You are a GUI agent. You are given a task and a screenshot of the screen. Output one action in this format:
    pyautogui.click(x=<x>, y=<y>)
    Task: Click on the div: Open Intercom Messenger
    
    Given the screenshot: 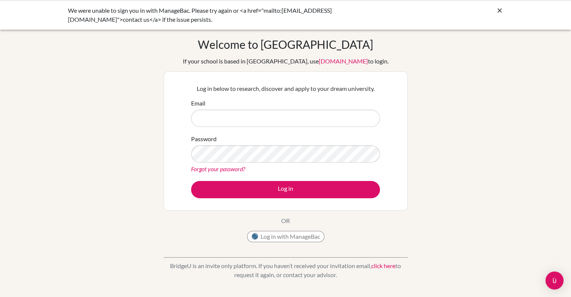 What is the action you would take?
    pyautogui.click(x=554, y=280)
    